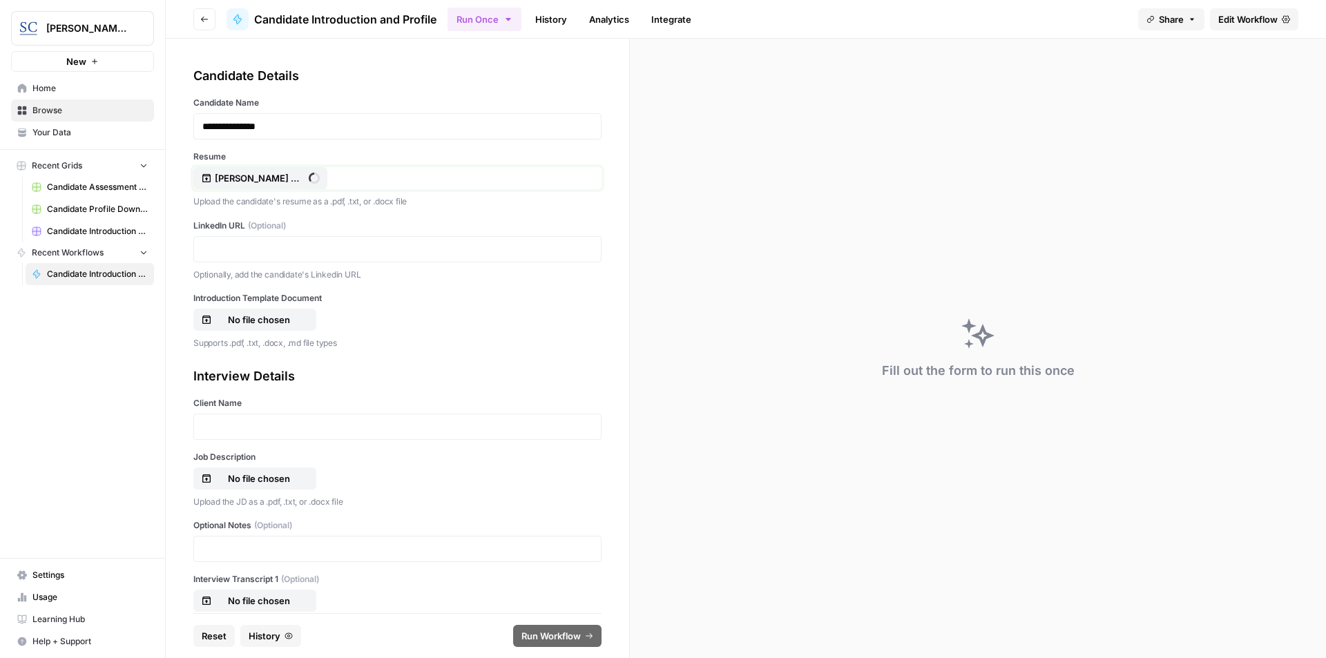 Image resolution: width=1326 pixels, height=658 pixels. Describe the element at coordinates (397, 376) in the screenshot. I see `div: Interview Details` at that location.